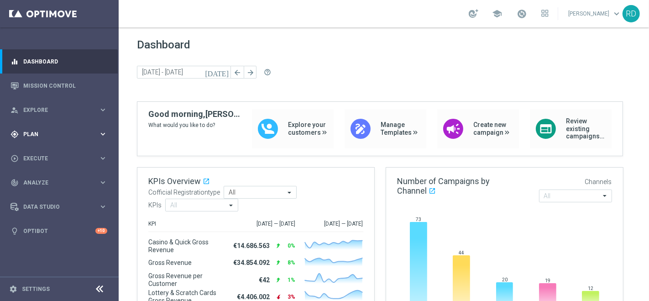  Describe the element at coordinates (36, 289) in the screenshot. I see `a: Settings` at that location.